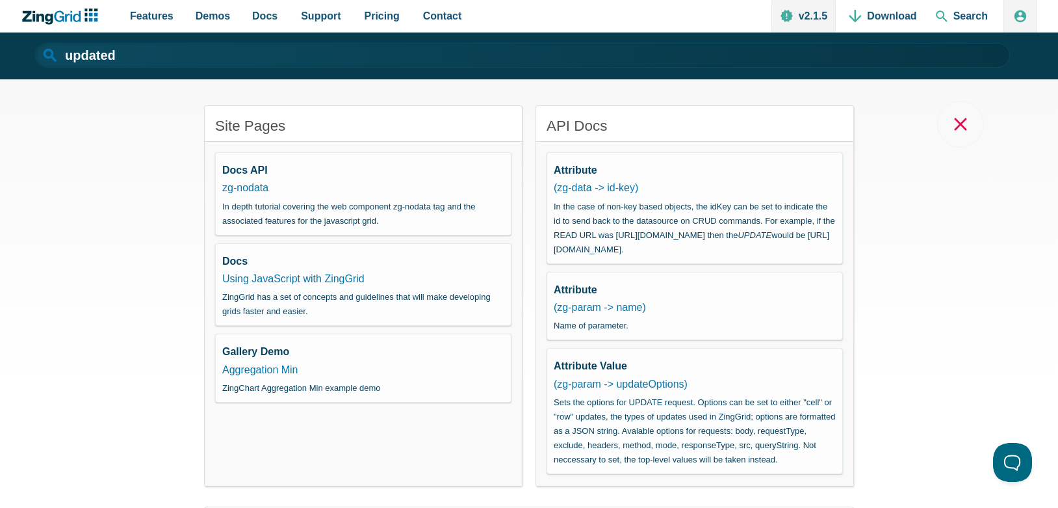 The width and height of the screenshot is (1058, 508). I want to click on span: ZingGrid has a set of concepts and guidelines that will make developing grids faster and easier., so click(363, 304).